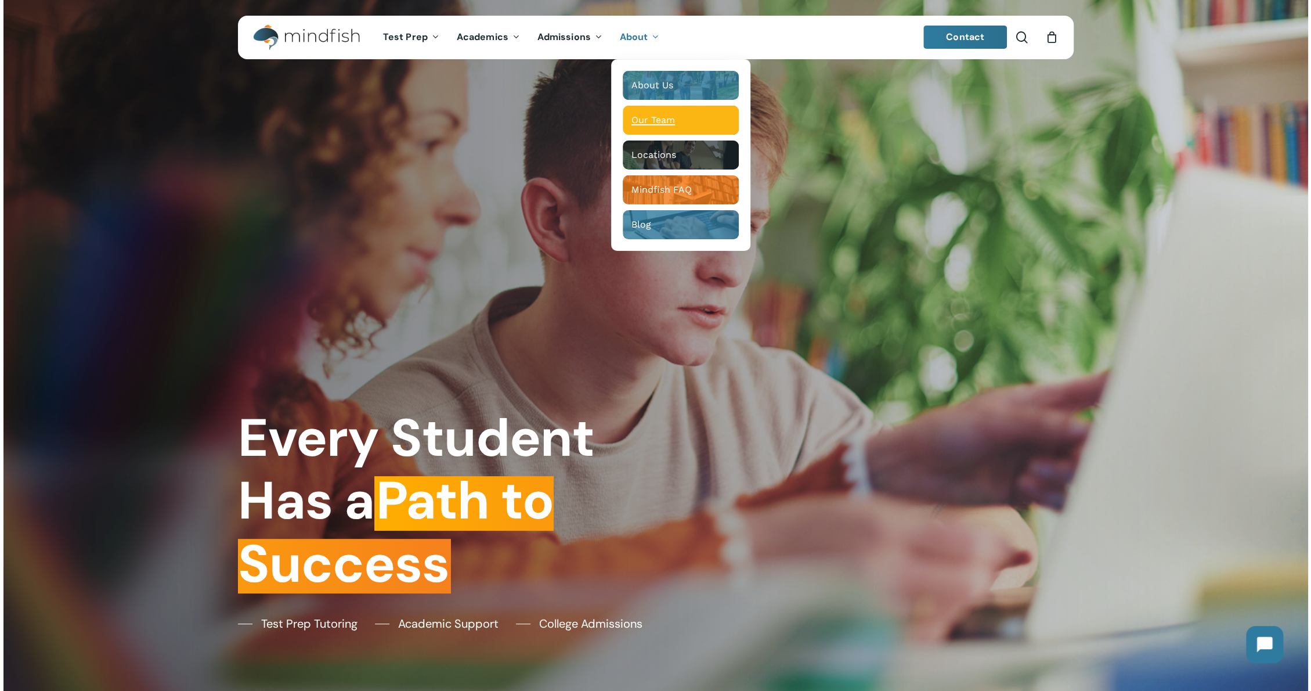 Image resolution: width=1311 pixels, height=691 pixels. What do you see at coordinates (652, 85) in the screenshot?
I see `span: About Us` at bounding box center [652, 85].